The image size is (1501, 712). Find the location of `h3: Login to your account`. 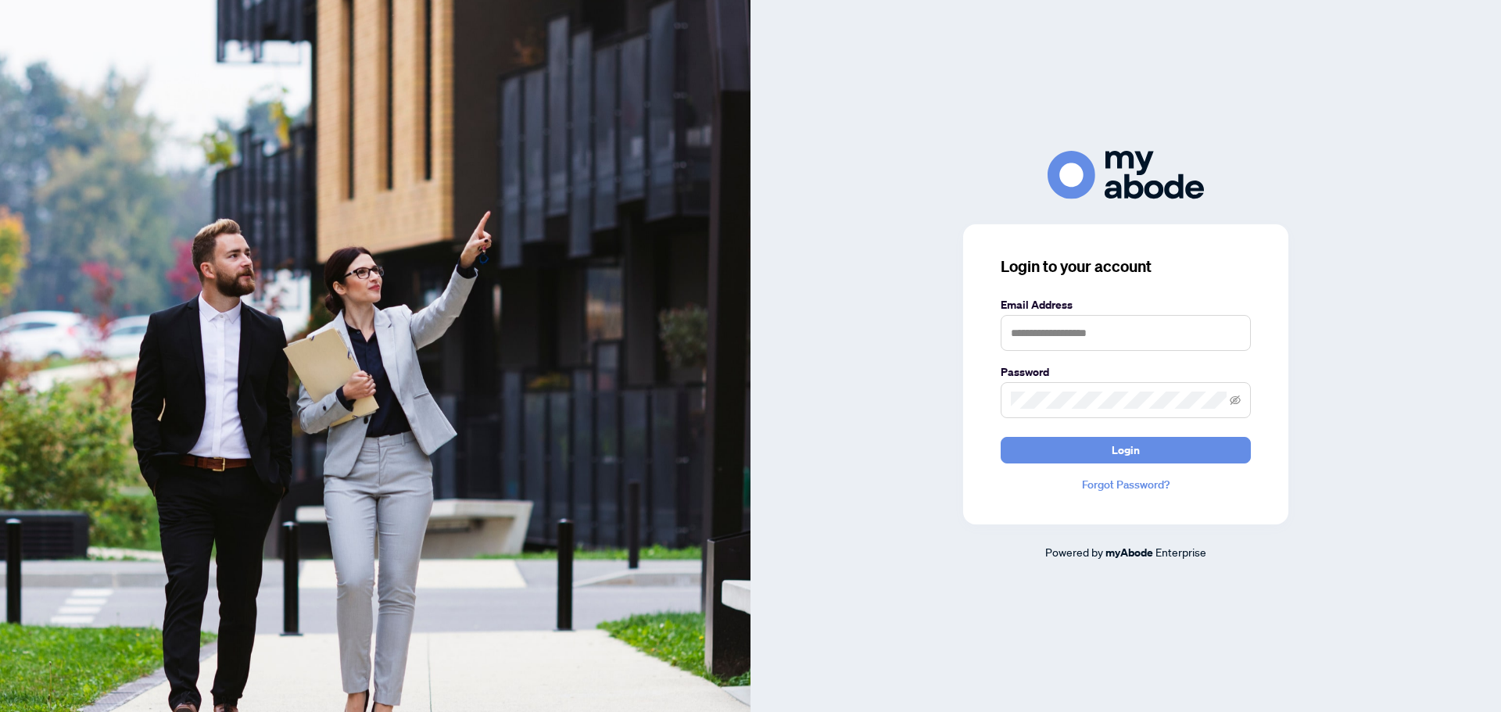

h3: Login to your account is located at coordinates (1125, 267).